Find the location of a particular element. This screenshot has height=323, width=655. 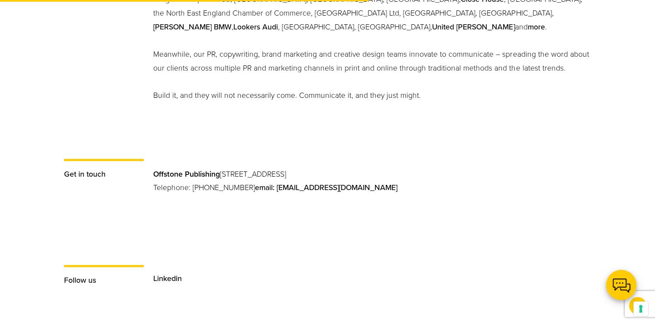

strong: Offstone Publishing is located at coordinates (187, 174).